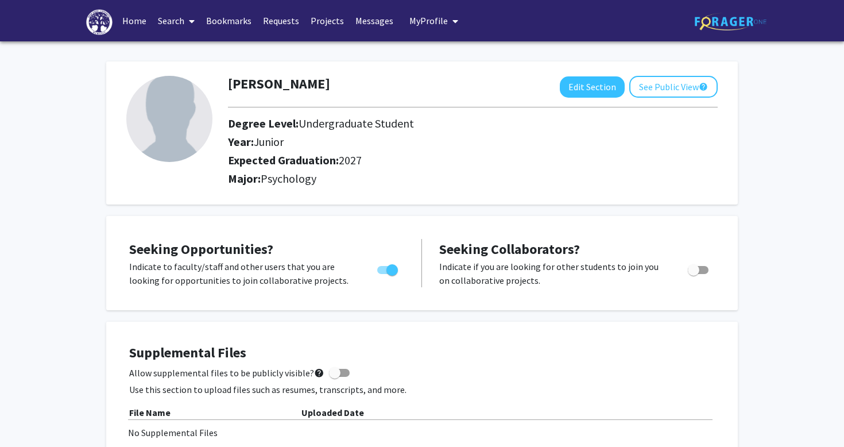 The width and height of the screenshot is (844, 447). What do you see at coordinates (422, 352) in the screenshot?
I see `h4: Supplemental Files` at bounding box center [422, 352].